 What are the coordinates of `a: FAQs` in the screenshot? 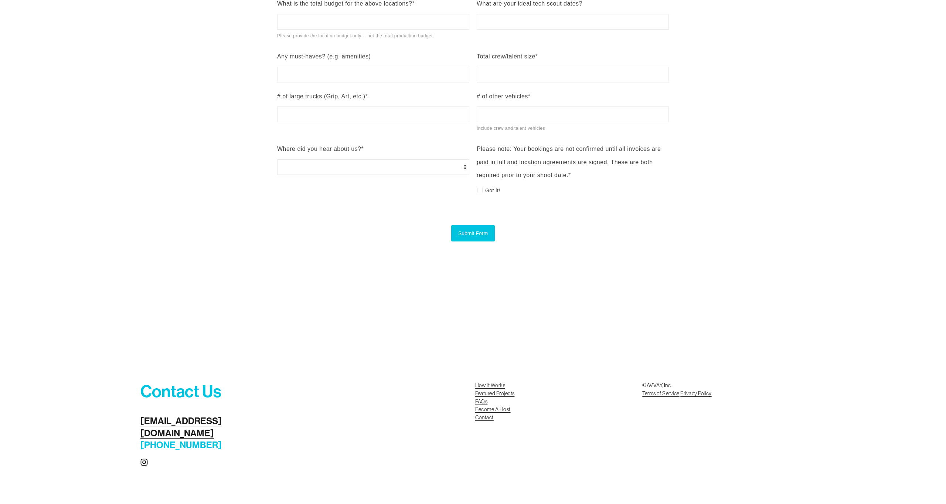 It's located at (482, 402).